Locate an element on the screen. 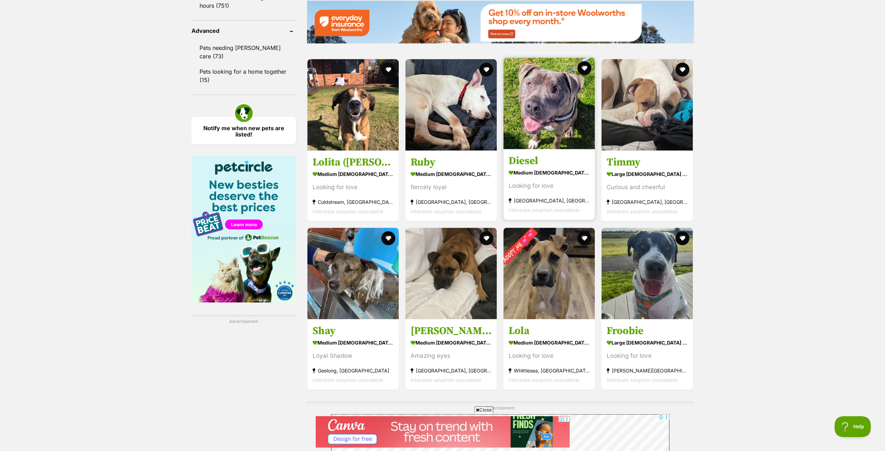 The image size is (885, 451). div: Curious and cheerful is located at coordinates (647, 187).